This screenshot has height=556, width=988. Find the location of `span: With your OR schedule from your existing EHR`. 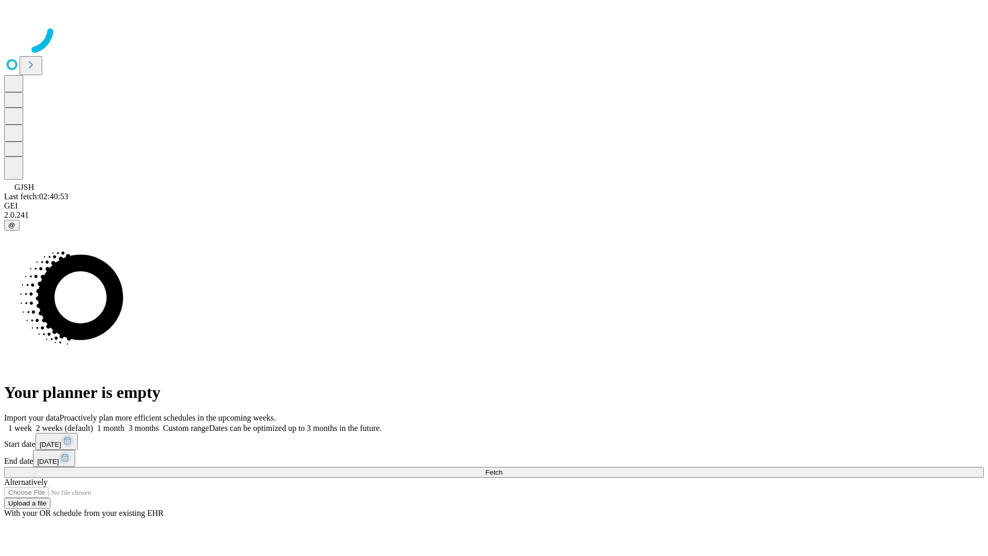

span: With your OR schedule from your existing EHR is located at coordinates (84, 512).